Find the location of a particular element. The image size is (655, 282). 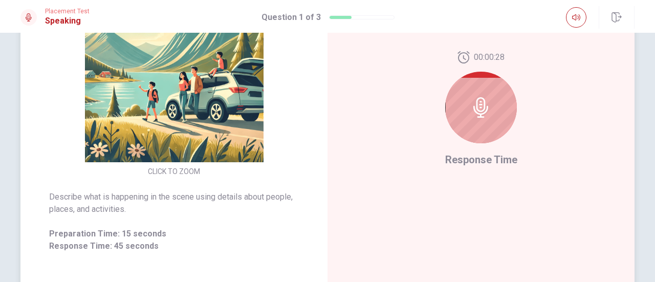

span: Describe what is happening in the scene using details about people, places, and activities. is located at coordinates (174, 203).